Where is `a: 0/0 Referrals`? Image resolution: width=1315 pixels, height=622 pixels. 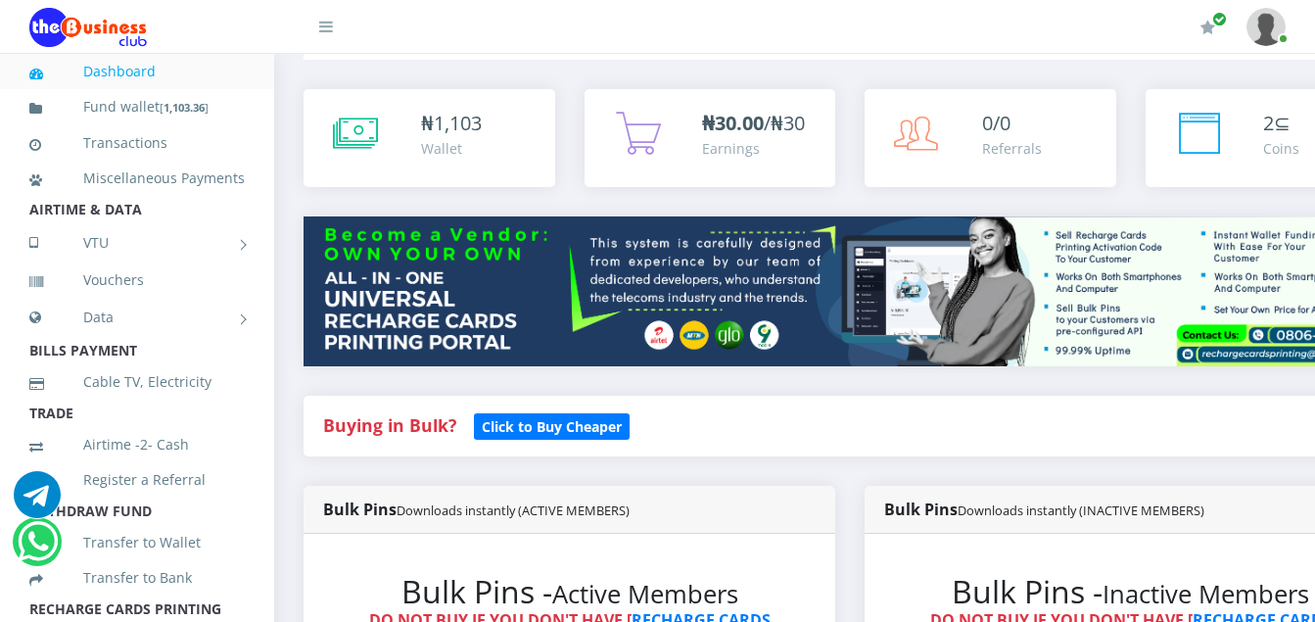 a: 0/0 Referrals is located at coordinates (990, 138).